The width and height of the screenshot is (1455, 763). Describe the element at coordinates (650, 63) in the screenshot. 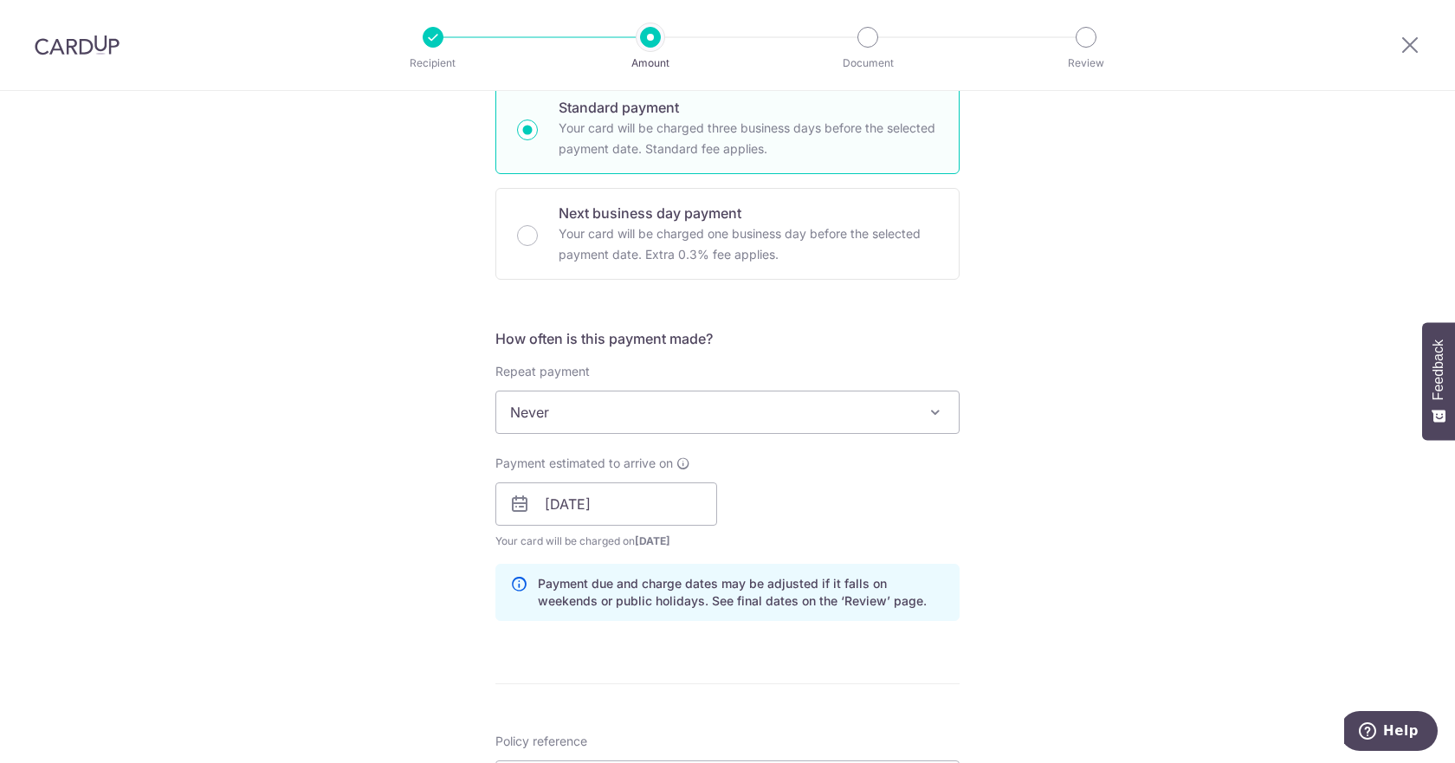

I see `p: Amount` at that location.